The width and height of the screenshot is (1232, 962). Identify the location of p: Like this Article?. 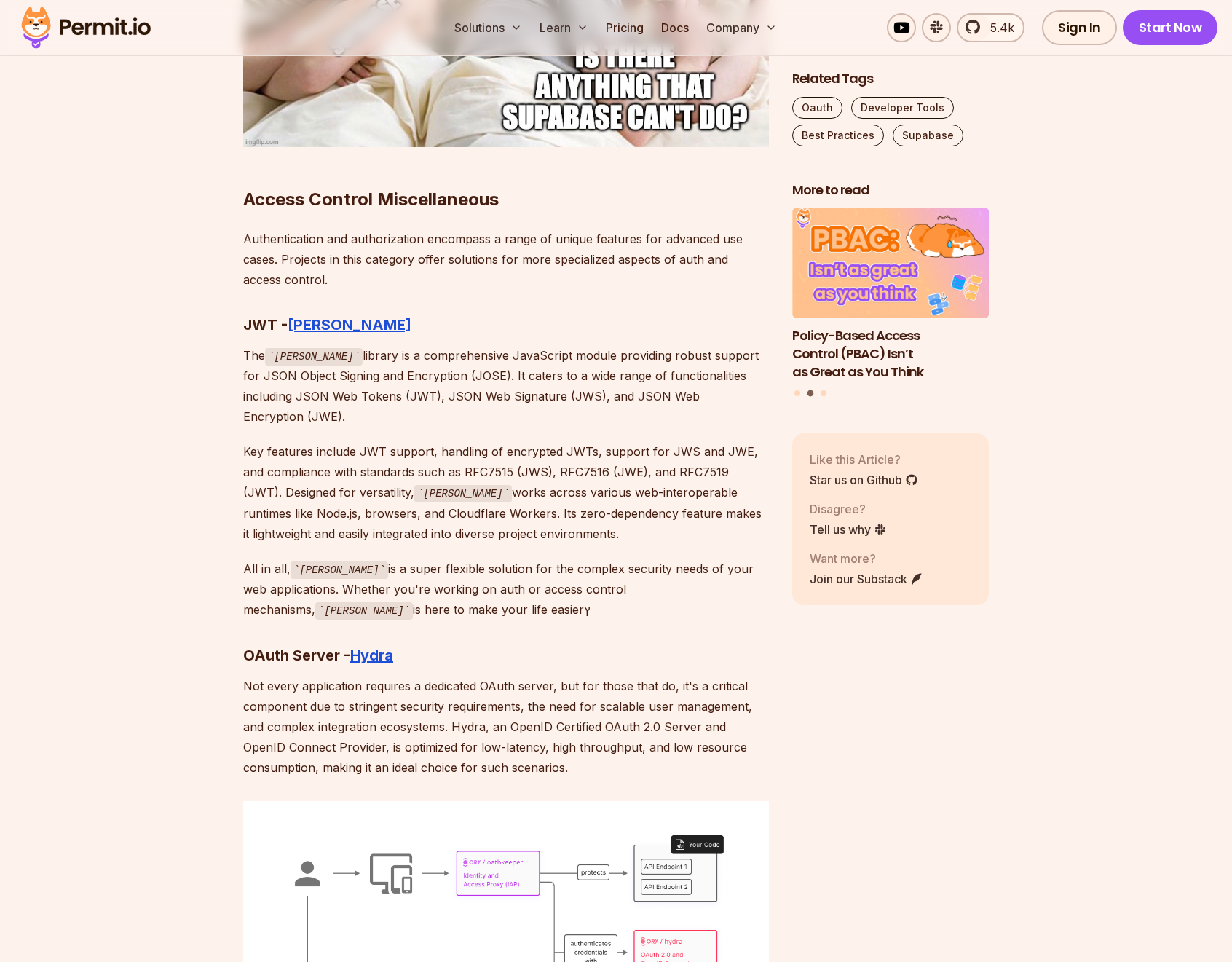
(863, 459).